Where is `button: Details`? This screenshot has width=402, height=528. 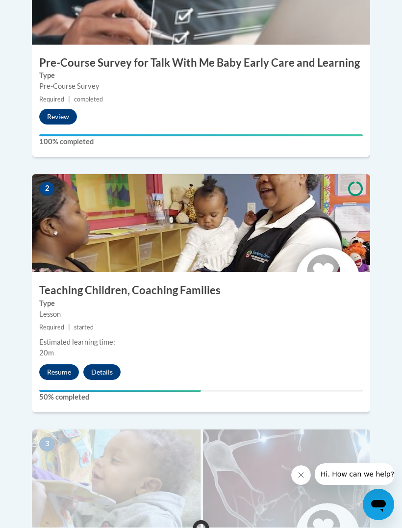
button: Details is located at coordinates (102, 372).